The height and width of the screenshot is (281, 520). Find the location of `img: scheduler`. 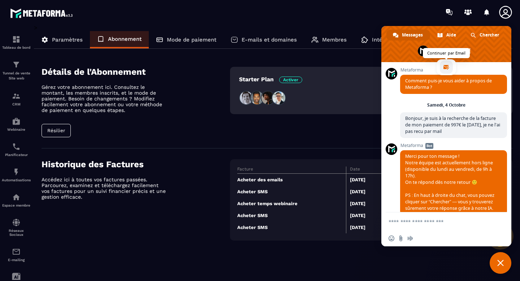

img: scheduler is located at coordinates (16, 146).